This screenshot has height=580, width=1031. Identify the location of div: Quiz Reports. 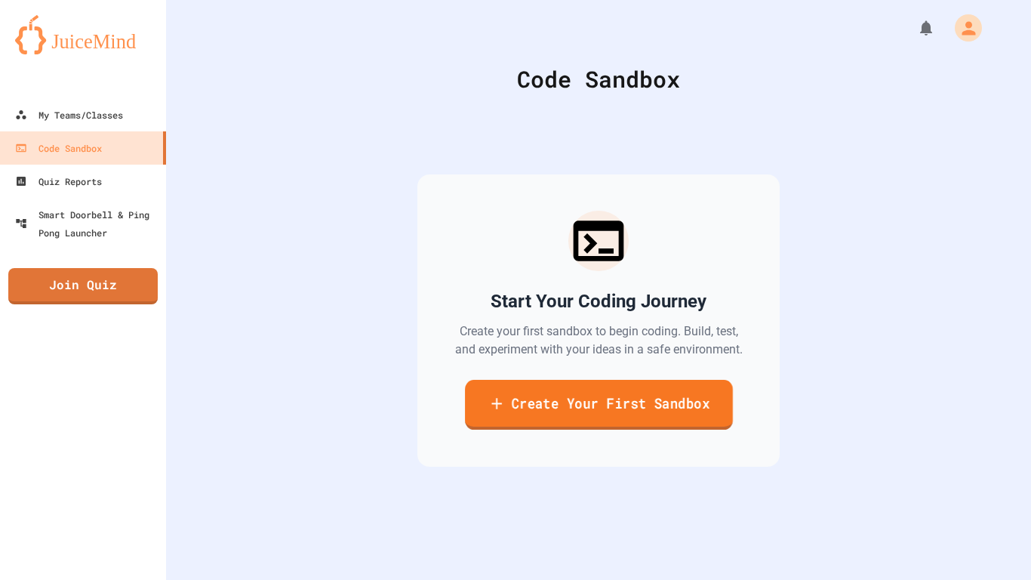
(58, 181).